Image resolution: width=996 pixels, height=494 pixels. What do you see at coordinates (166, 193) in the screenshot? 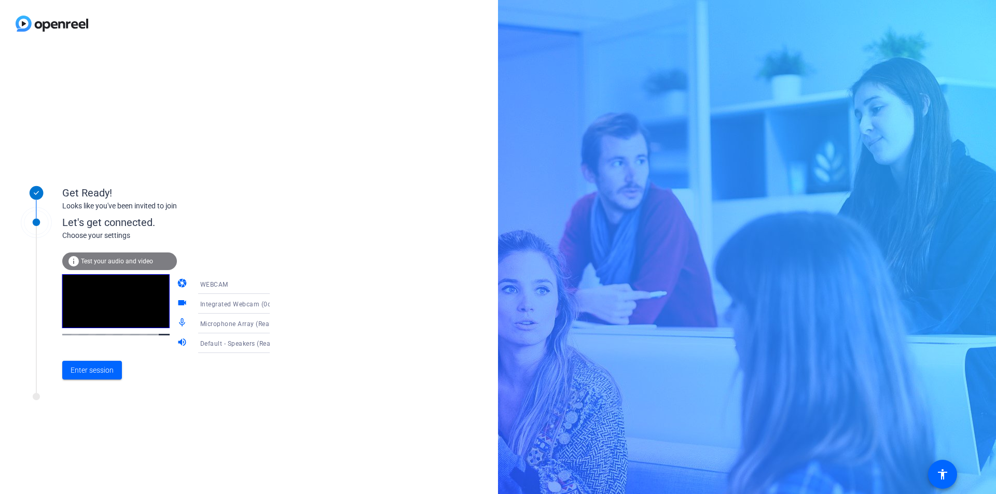
I see `div: Get Ready!` at bounding box center [166, 193].